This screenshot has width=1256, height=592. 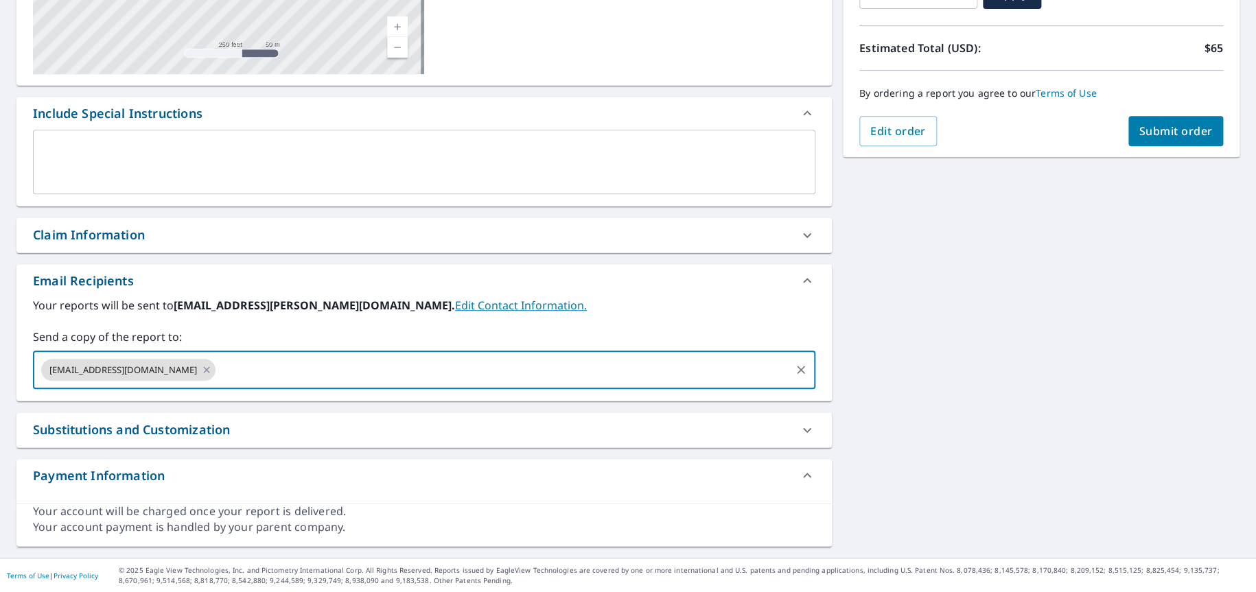 What do you see at coordinates (1213, 48) in the screenshot?
I see `p: $65` at bounding box center [1213, 48].